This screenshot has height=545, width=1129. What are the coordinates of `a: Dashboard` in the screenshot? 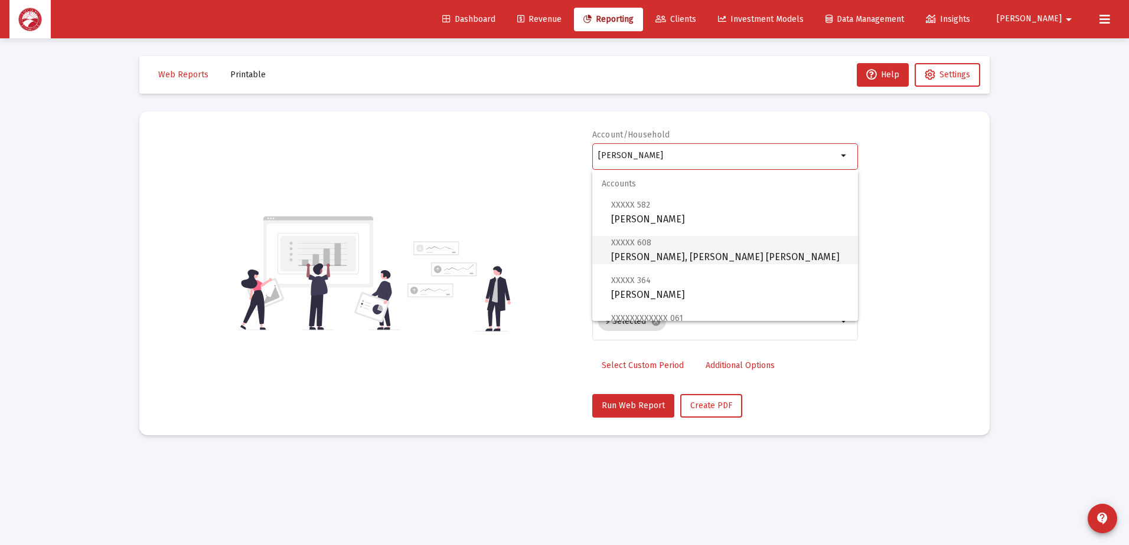 It's located at (469, 19).